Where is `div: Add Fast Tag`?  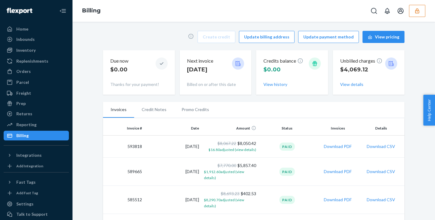
div: Add Fast Tag is located at coordinates (27, 192).